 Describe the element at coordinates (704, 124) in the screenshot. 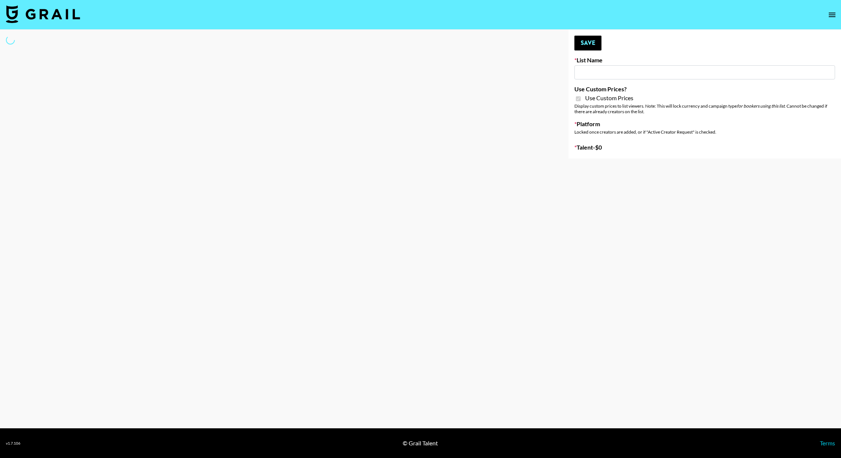

I see `label: Platform` at that location.